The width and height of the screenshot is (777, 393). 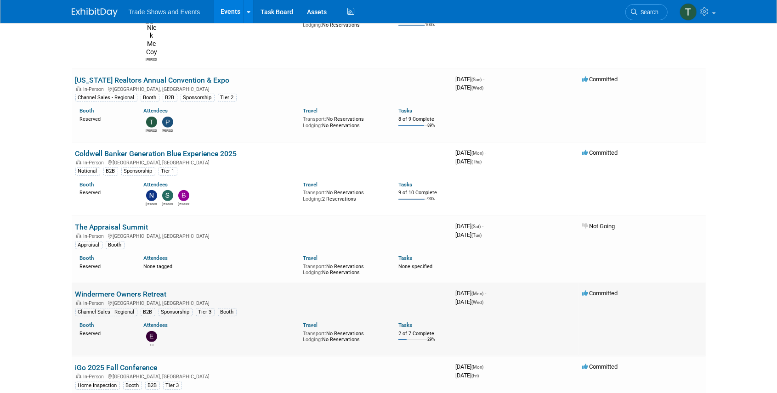 I want to click on a: Search, so click(x=646, y=12).